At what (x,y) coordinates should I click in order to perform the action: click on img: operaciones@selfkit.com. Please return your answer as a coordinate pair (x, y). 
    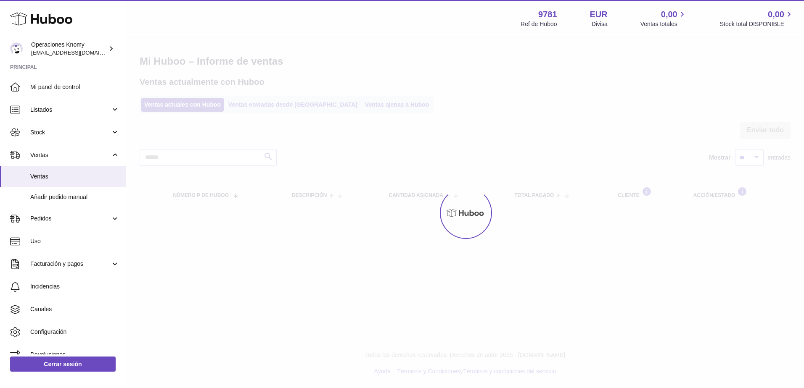
    Looking at the image, I should click on (16, 49).